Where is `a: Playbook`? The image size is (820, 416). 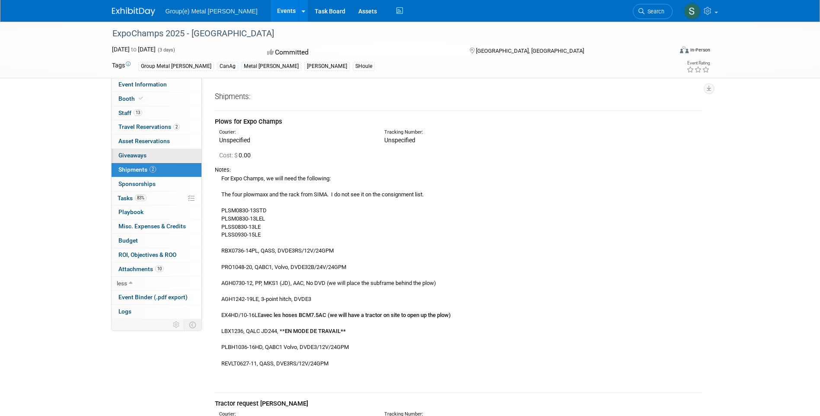 a: Playbook is located at coordinates (157, 212).